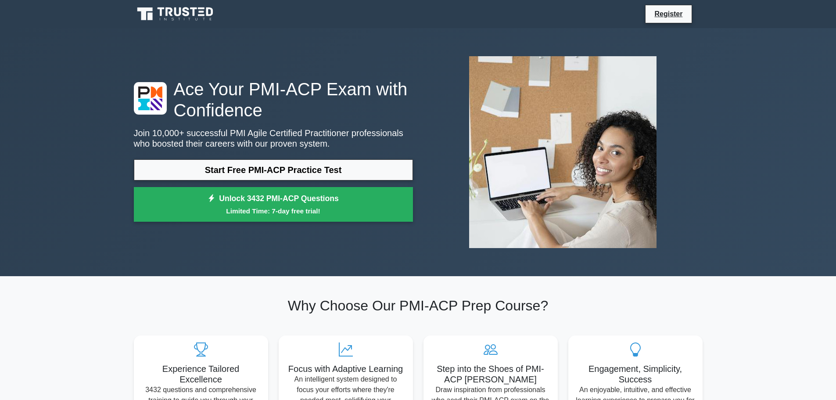 The height and width of the screenshot is (400, 836). Describe the element at coordinates (273, 100) in the screenshot. I see `h1: Ace Your PMI-ACP Exam with Confidence` at that location.